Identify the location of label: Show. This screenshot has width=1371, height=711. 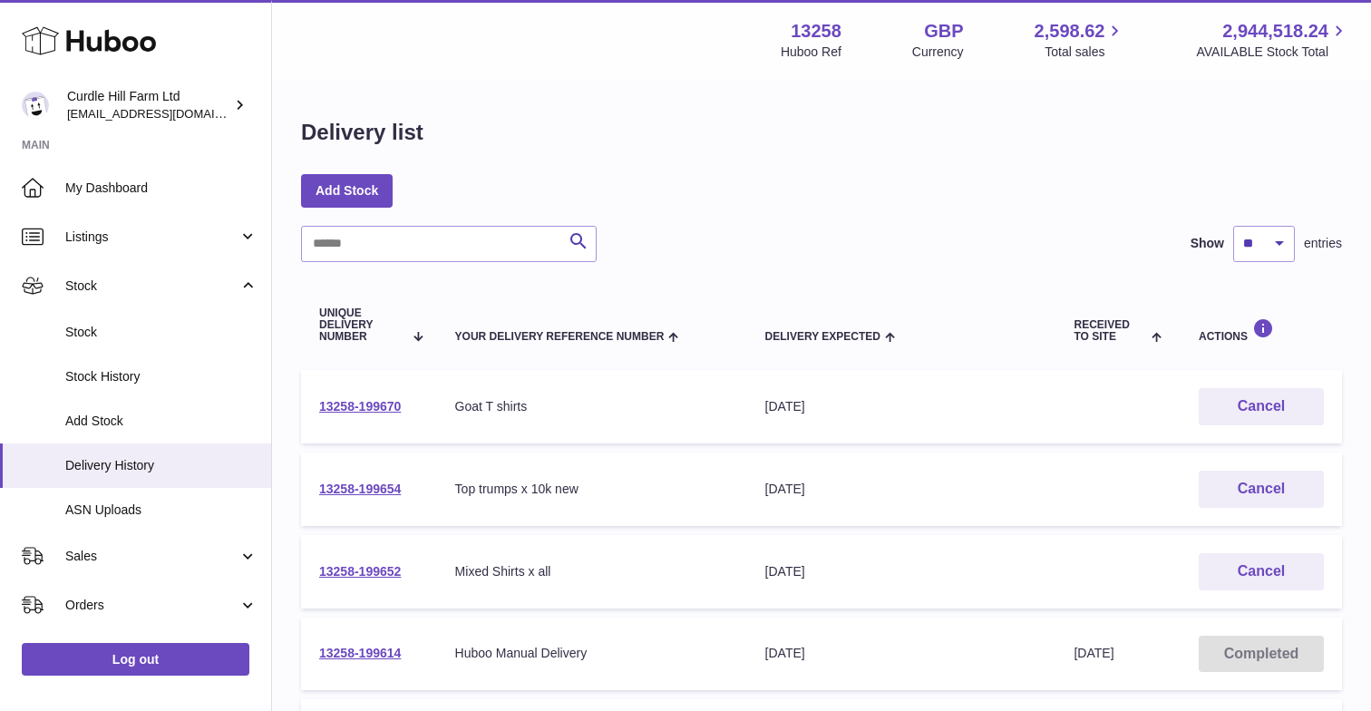
(1207, 243).